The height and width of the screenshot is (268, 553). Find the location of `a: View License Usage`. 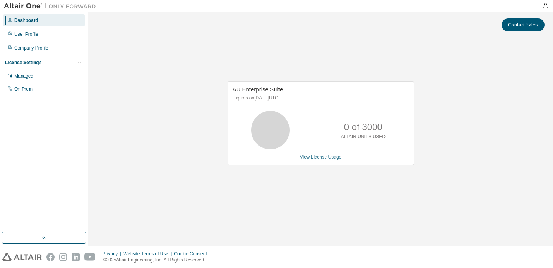

a: View License Usage is located at coordinates (321, 157).